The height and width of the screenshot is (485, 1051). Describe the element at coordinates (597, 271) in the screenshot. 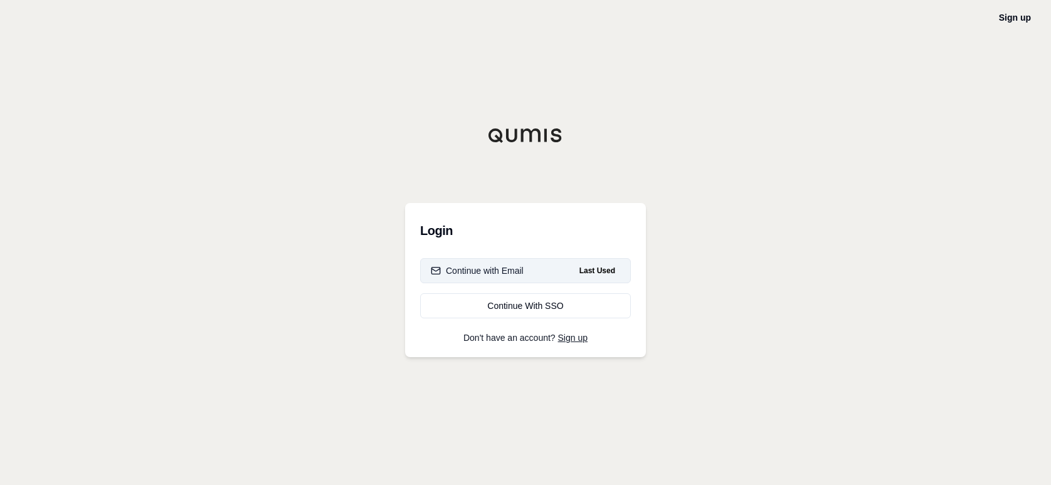

I see `span: Last Used` at that location.